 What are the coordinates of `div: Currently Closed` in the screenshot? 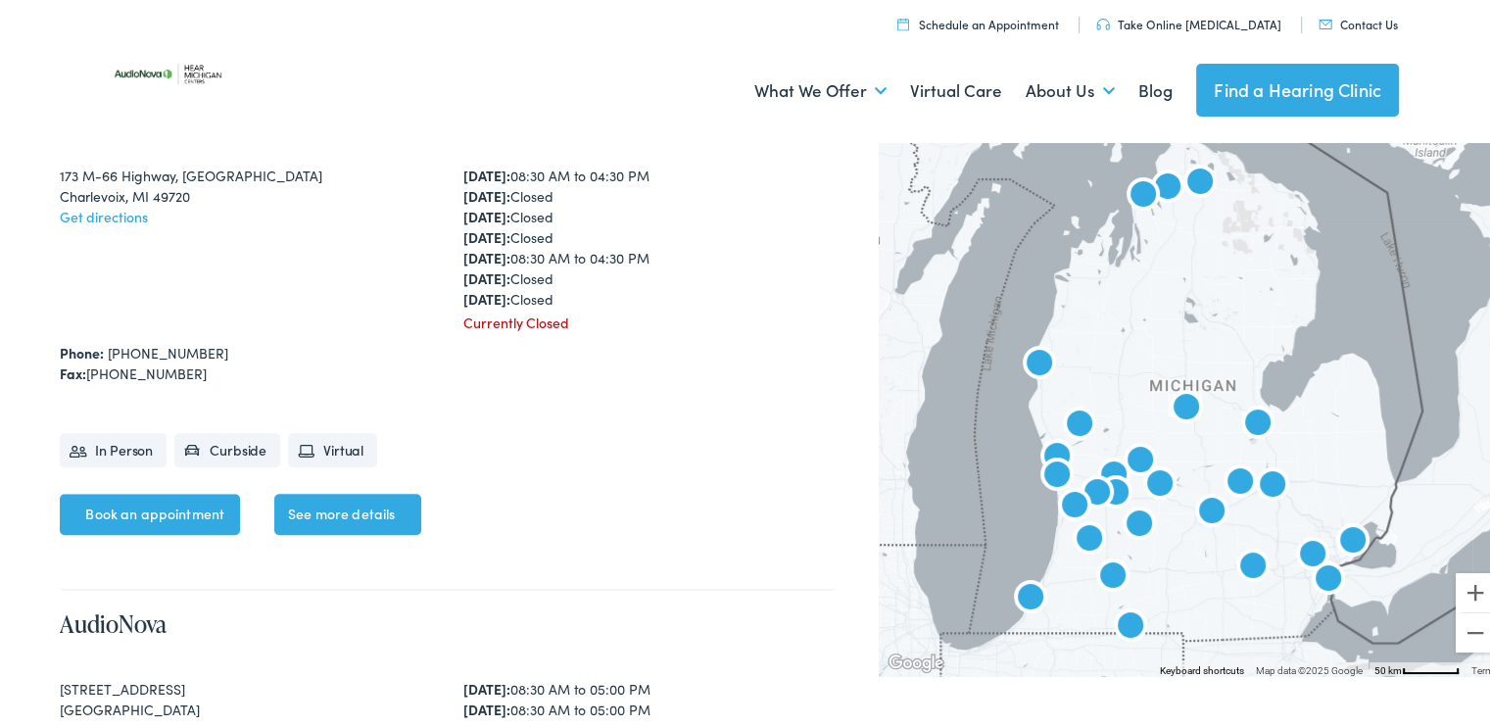 It's located at (649, 318).